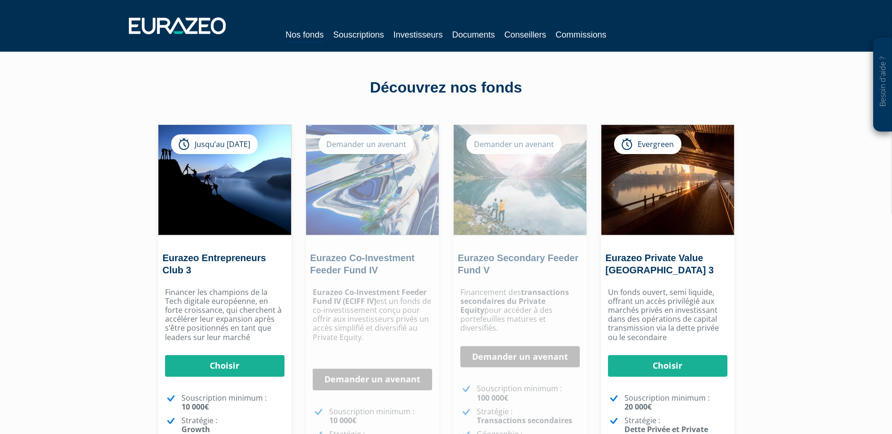 This screenshot has width=892, height=434. What do you see at coordinates (214, 264) in the screenshot?
I see `a: Eurazeo Entrepreneurs Club 3` at bounding box center [214, 264].